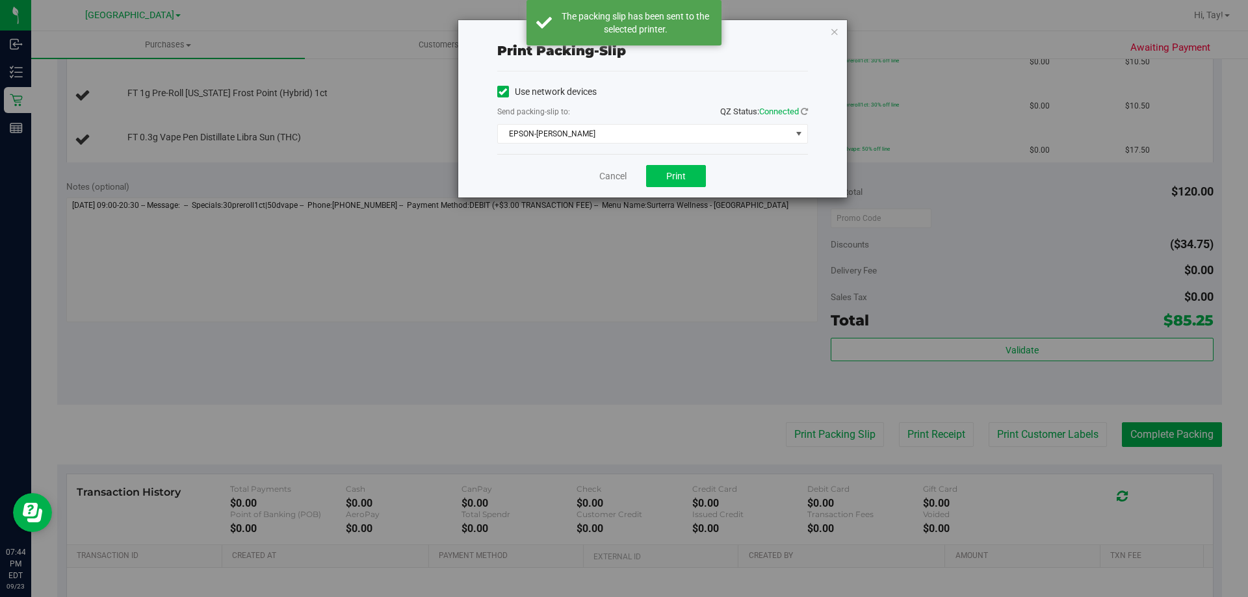 Image resolution: width=1248 pixels, height=597 pixels. I want to click on div: The packing slip has been sent to the selected printer., so click(635, 23).